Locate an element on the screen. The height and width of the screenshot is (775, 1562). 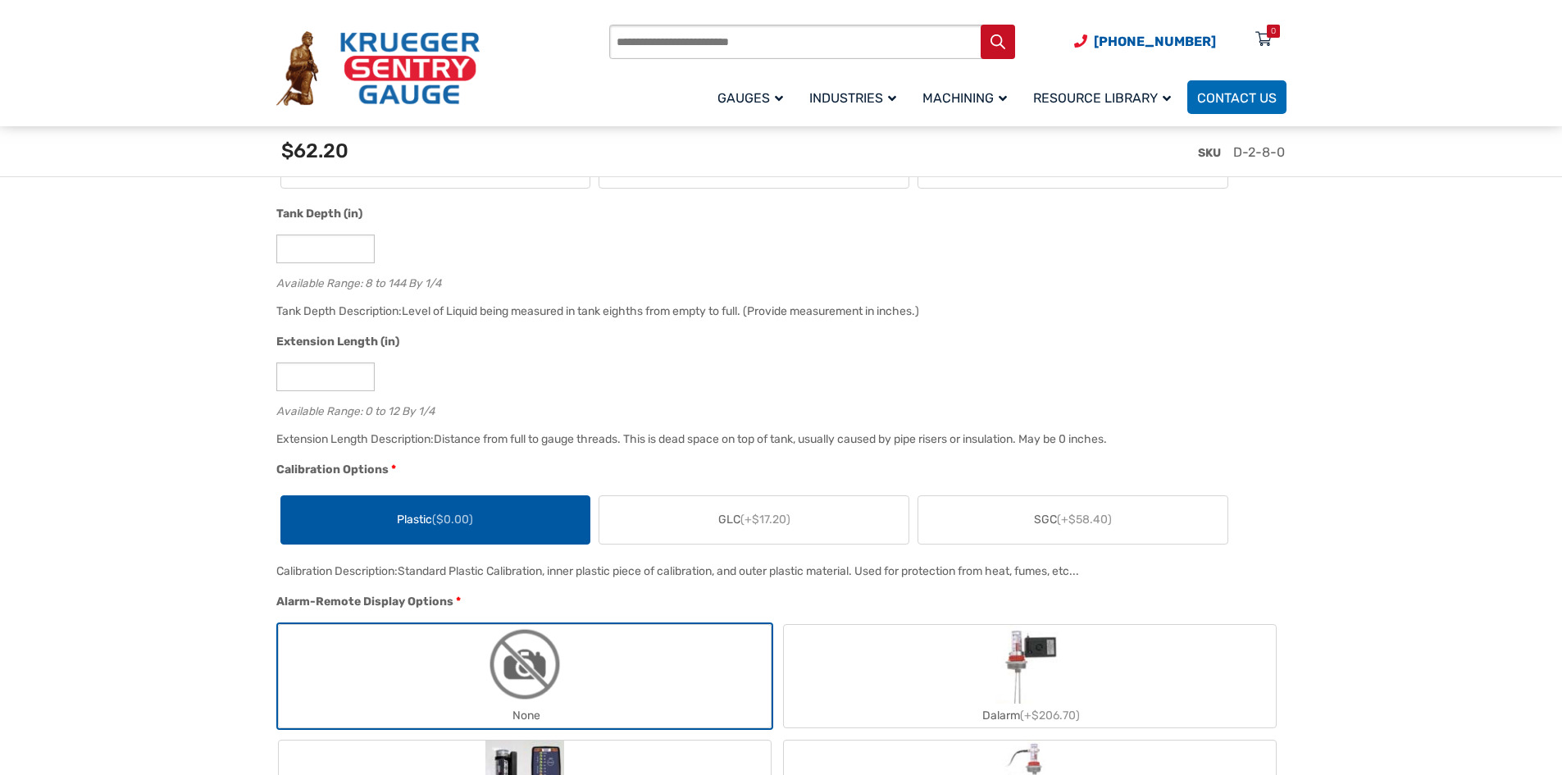
div: Level of Liquid being measured in tank eighths from empty to full. (Provide measurement in inches.) is located at coordinates (660, 311).